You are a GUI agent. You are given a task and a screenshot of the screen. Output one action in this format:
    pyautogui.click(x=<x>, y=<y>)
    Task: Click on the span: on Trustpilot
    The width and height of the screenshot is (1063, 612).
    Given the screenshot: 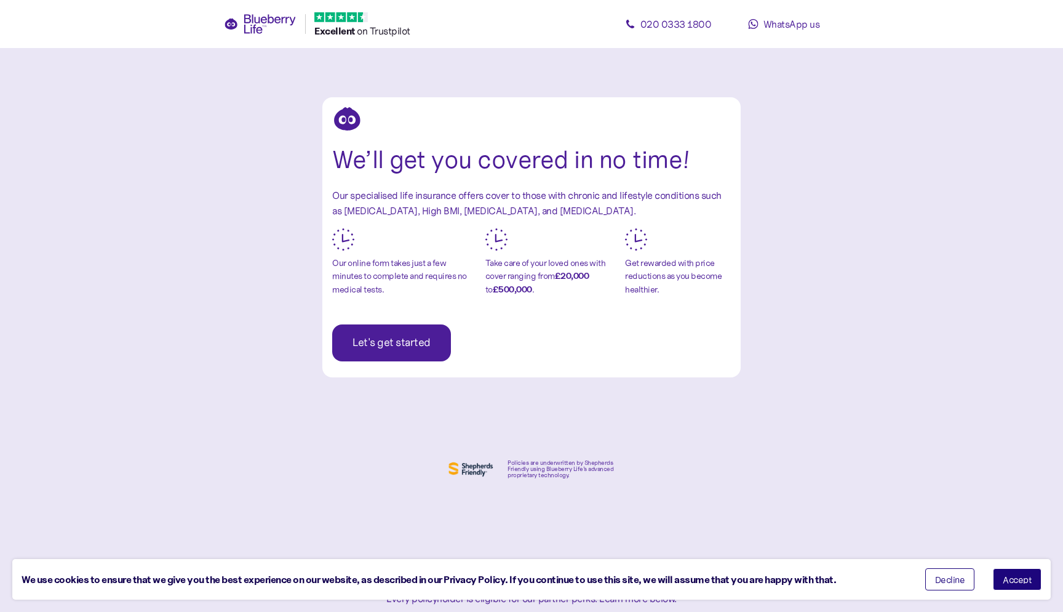 What is the action you would take?
    pyautogui.click(x=383, y=31)
    